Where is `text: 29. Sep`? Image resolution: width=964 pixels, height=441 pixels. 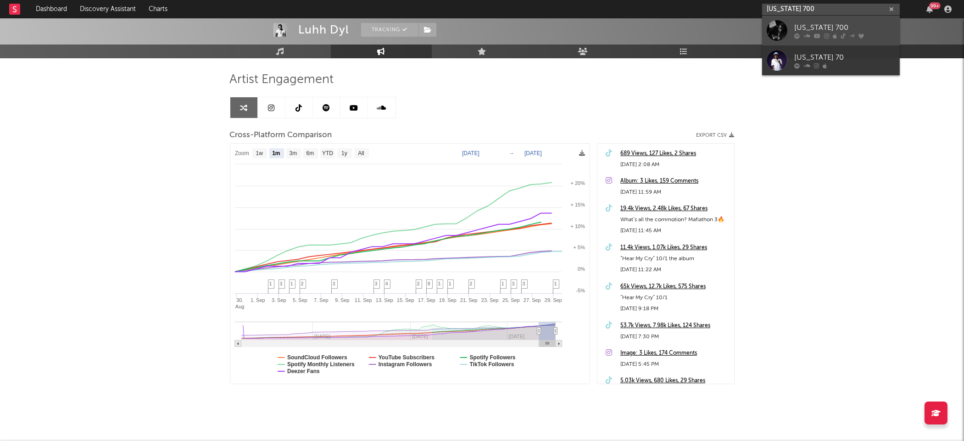 text: 29. Sep is located at coordinates (553, 300).